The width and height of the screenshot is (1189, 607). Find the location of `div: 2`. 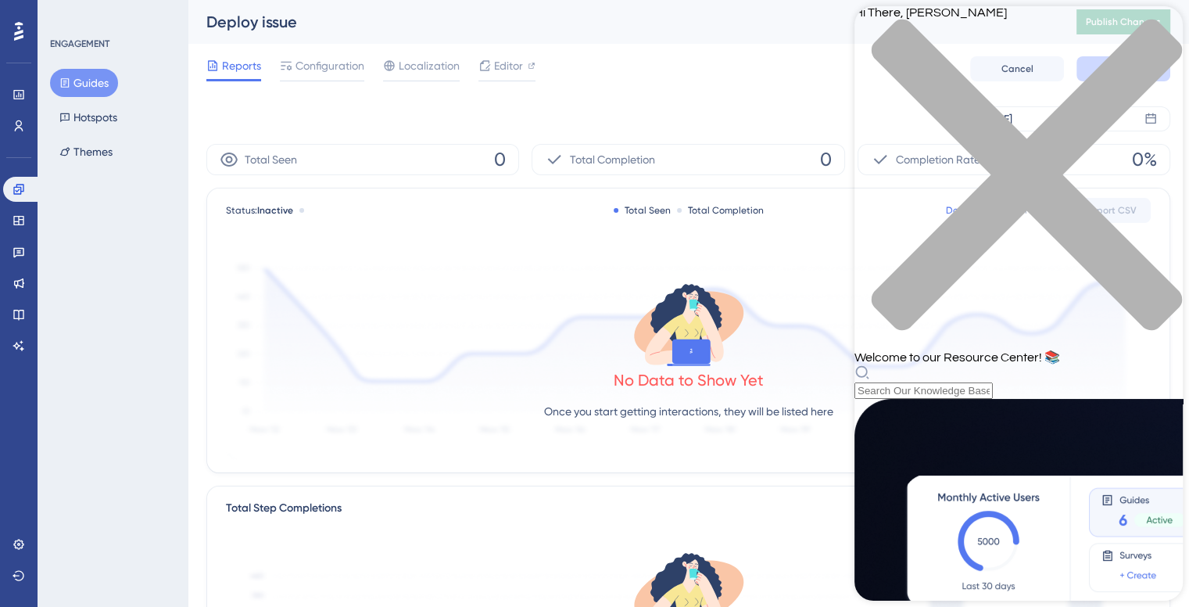

div: 2 is located at coordinates (111, 14).